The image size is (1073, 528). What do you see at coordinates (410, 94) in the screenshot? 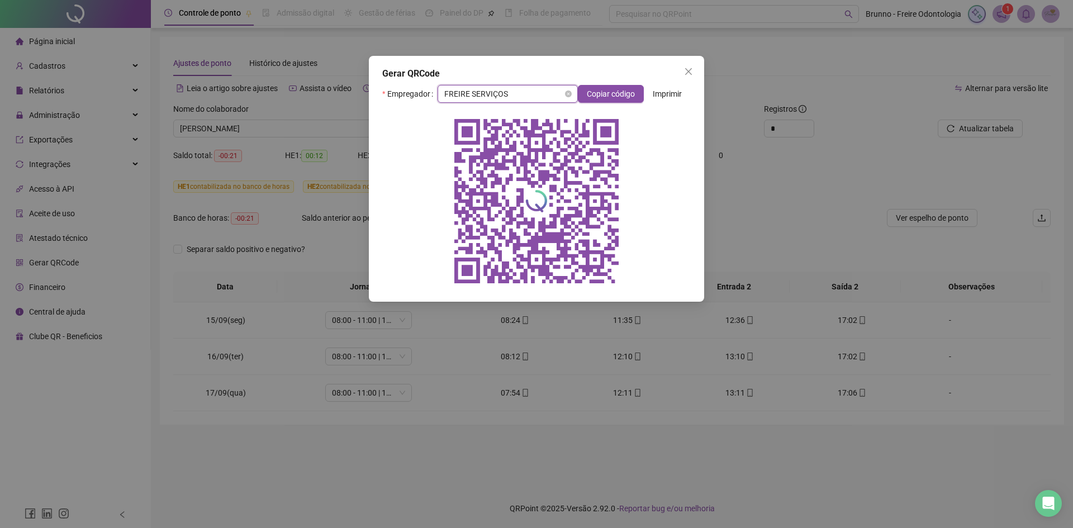
I see `label: Empregador` at bounding box center [410, 94].